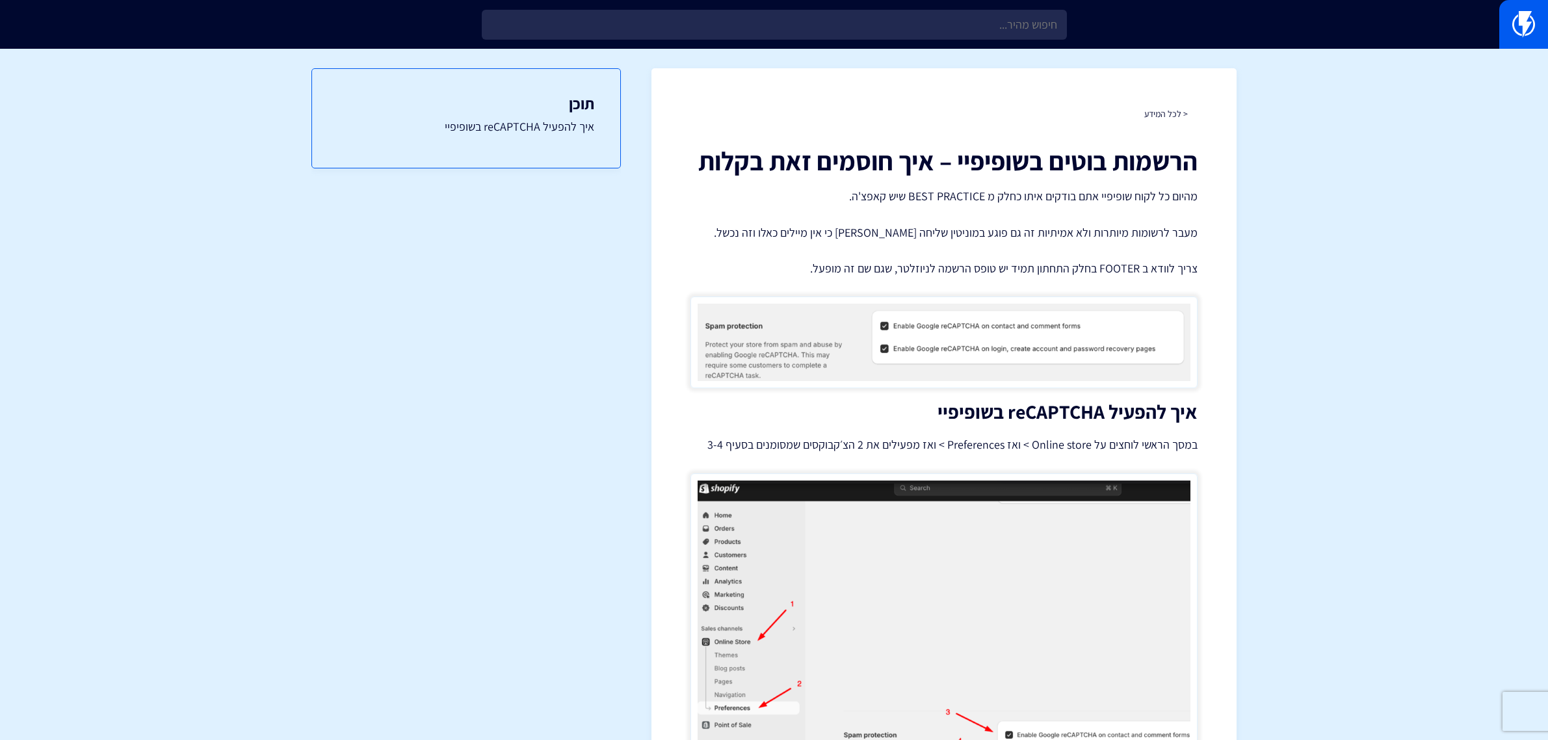 This screenshot has height=740, width=1548. Describe the element at coordinates (944, 161) in the screenshot. I see `h1: הרשמות בוטים בשופיפיי – איך חוסמים זאת בקלות` at that location.